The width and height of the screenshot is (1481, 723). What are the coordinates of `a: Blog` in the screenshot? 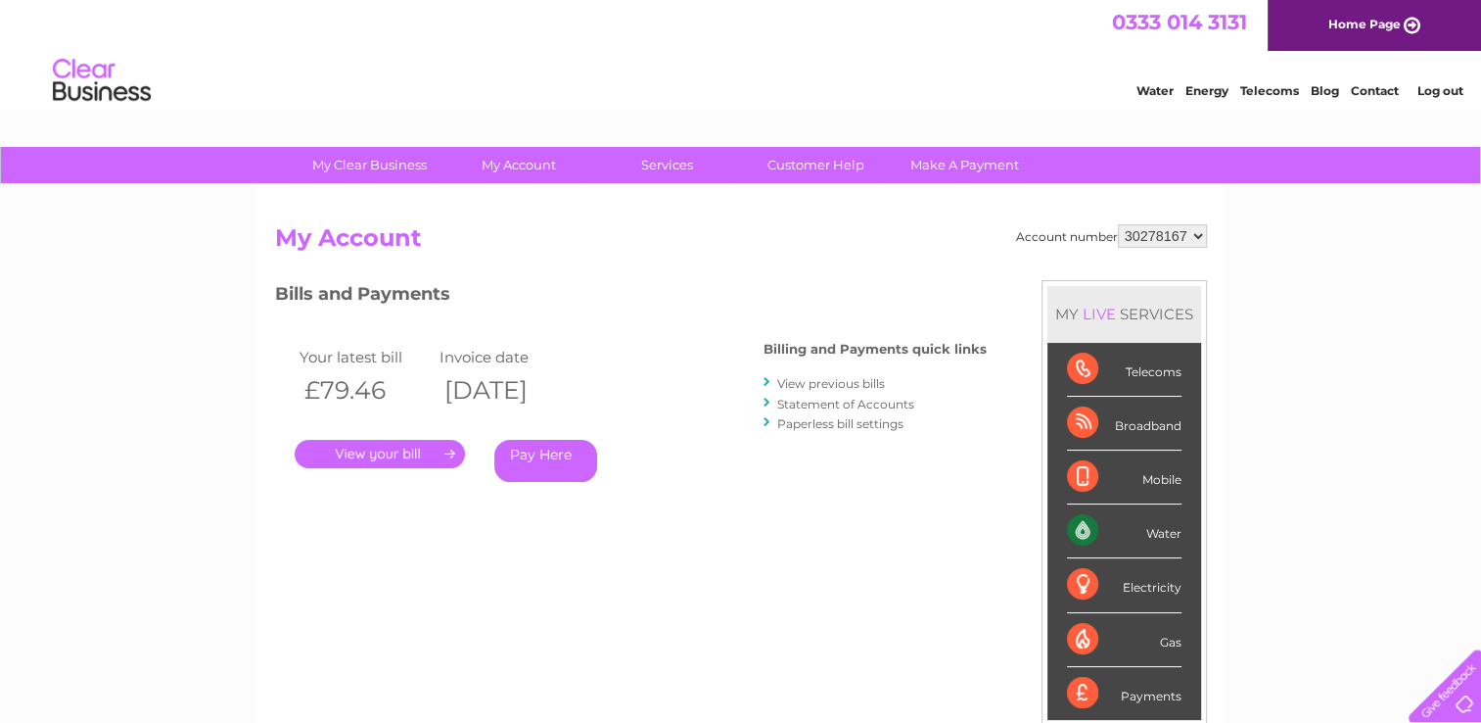 It's located at (1325, 90).